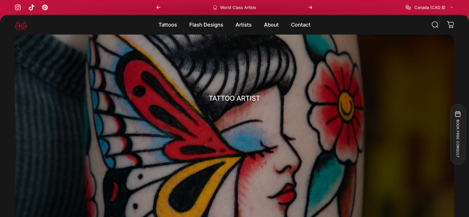 The height and width of the screenshot is (217, 469). Describe the element at coordinates (430, 7) in the screenshot. I see `span: Canada (CAD $)` at that location.